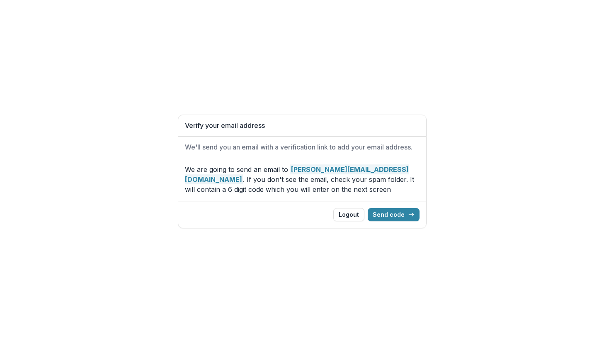  I want to click on h1: Verify your email address, so click(302, 125).